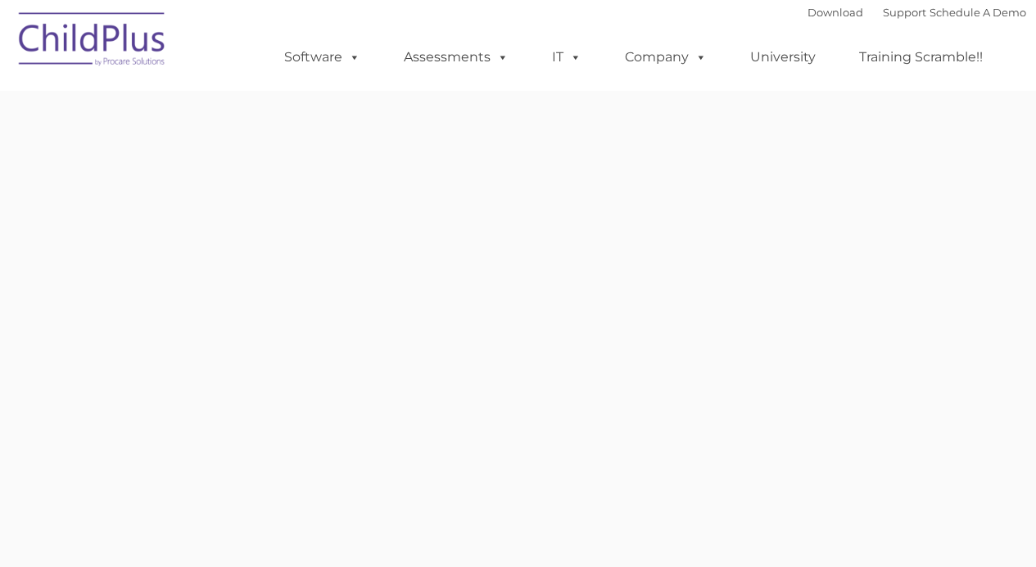  What do you see at coordinates (904, 12) in the screenshot?
I see `a: Support` at bounding box center [904, 12].